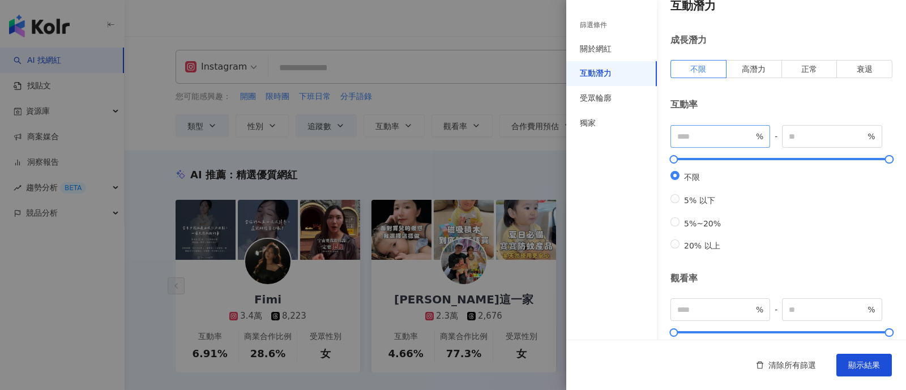 Image resolution: width=906 pixels, height=390 pixels. I want to click on div: 受眾輪廓, so click(596, 99).